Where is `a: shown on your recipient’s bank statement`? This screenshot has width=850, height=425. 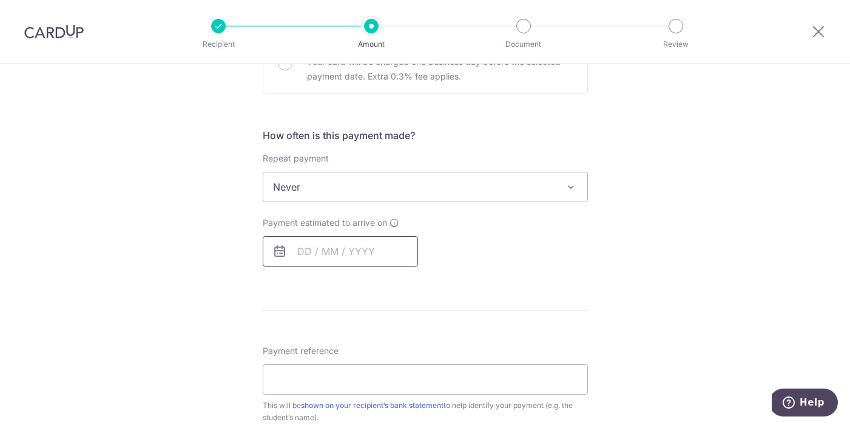 a: shown on your recipient’s bank statement is located at coordinates (372, 405).